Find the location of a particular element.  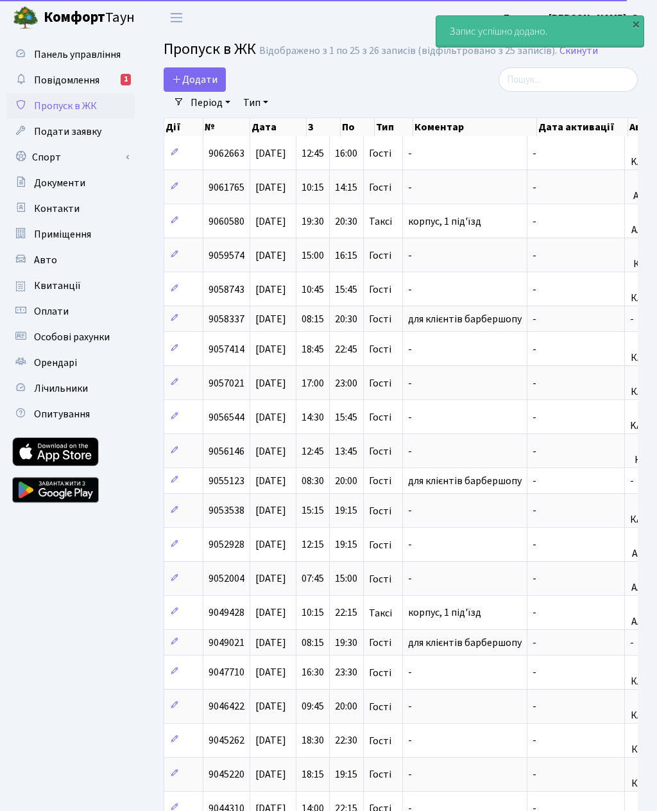

th: З is located at coordinates (324, 127).